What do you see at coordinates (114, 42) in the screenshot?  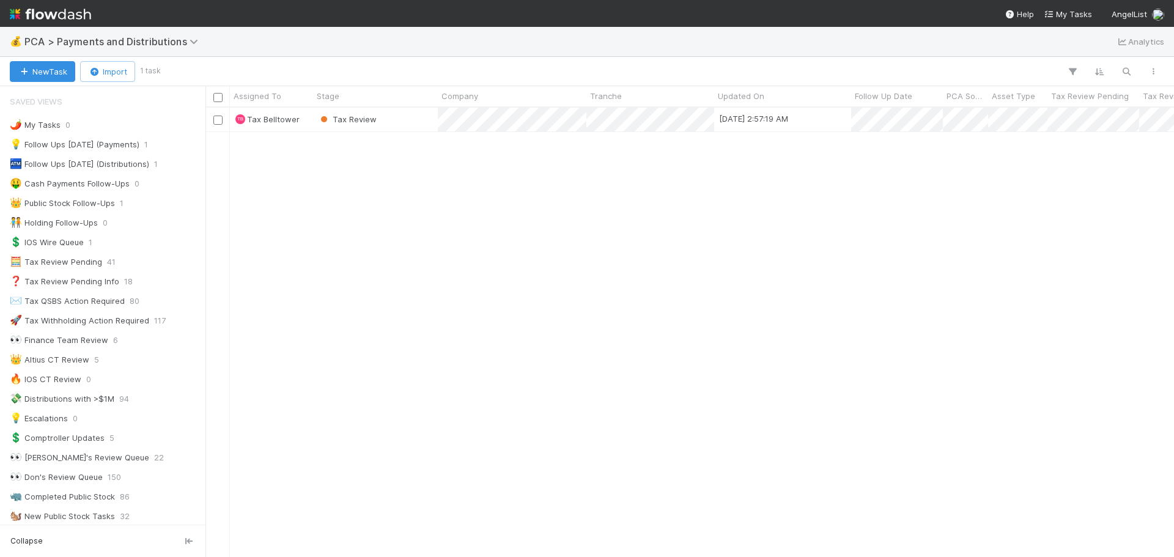 I see `span: PCA > Payments and Distributions` at bounding box center [114, 42].